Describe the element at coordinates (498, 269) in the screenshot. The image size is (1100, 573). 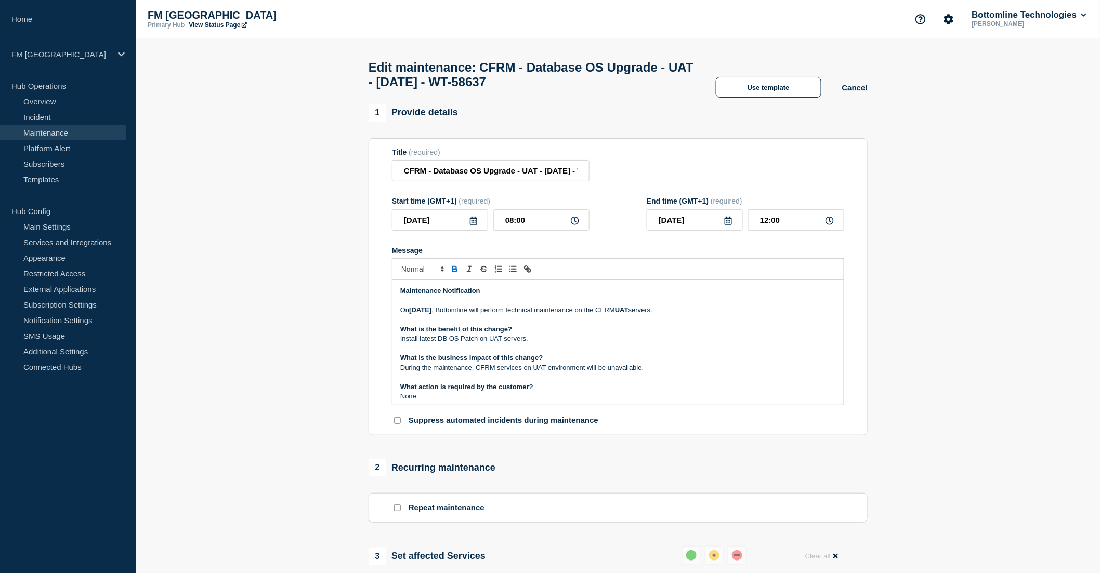
I see `button: Toggle ordered list` at that location.